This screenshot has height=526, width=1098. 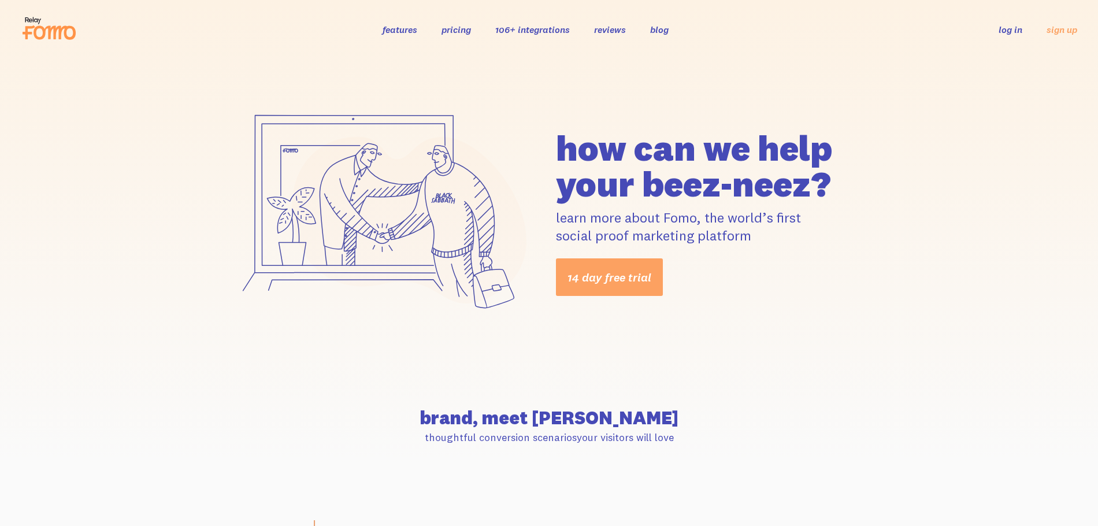 I want to click on a: pricing, so click(x=456, y=29).